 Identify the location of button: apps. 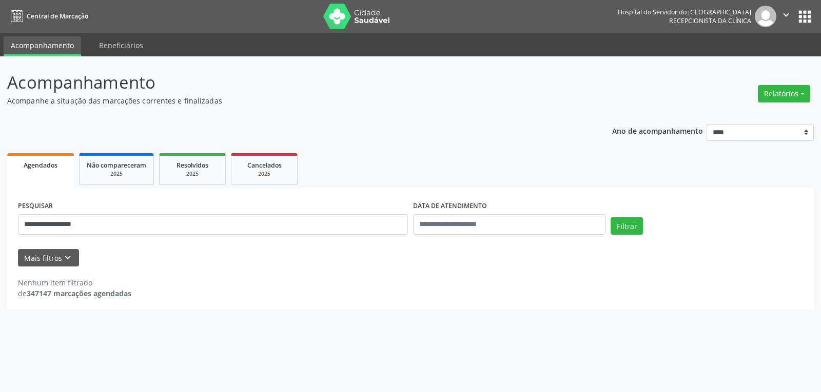
(804, 16).